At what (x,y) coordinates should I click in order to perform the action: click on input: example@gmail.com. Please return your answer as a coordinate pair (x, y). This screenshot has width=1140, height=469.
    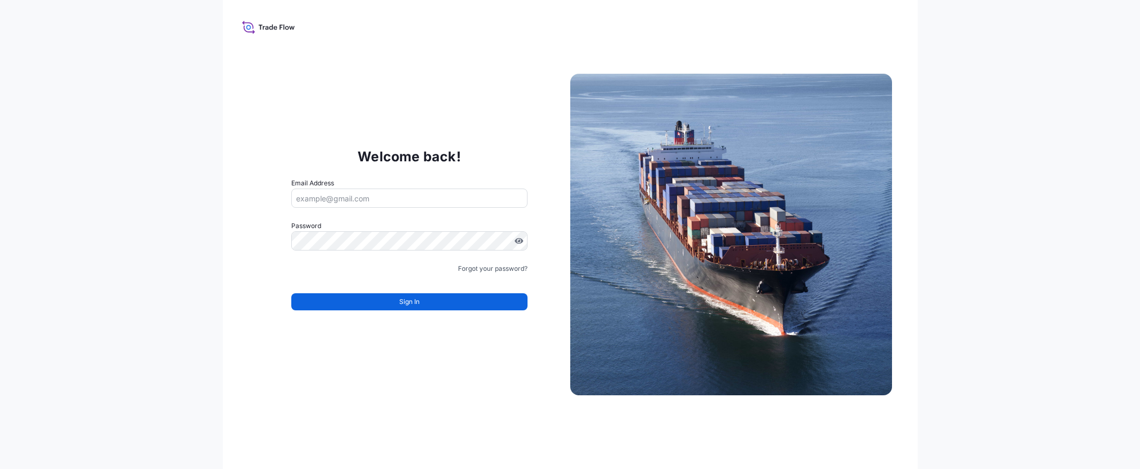
    Looking at the image, I should click on (409, 198).